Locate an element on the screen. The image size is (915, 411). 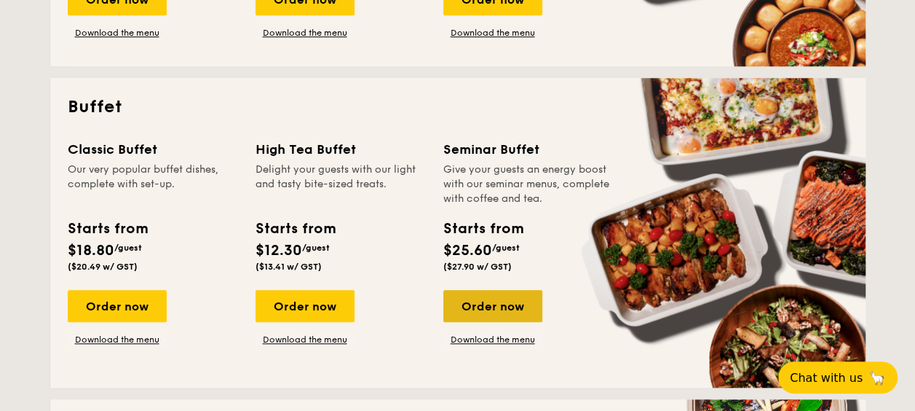
div: Classic Buffet is located at coordinates (153, 149).